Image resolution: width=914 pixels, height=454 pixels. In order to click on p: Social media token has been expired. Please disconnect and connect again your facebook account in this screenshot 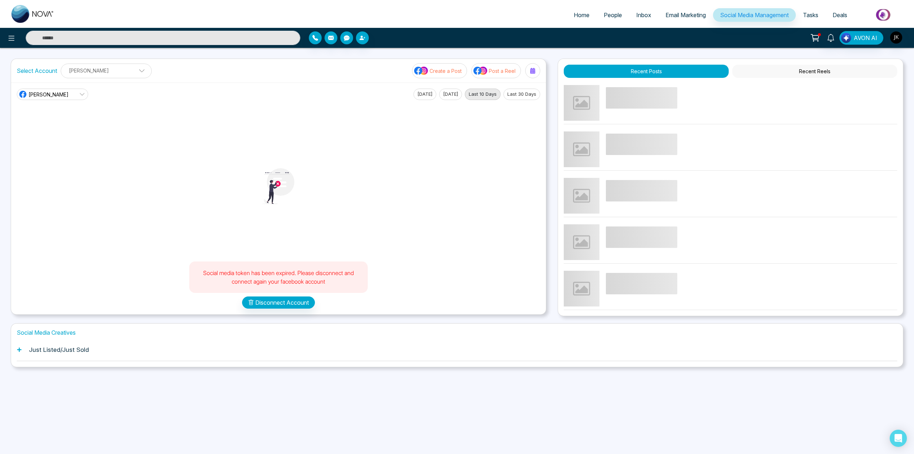, I will do `click(279, 277)`.